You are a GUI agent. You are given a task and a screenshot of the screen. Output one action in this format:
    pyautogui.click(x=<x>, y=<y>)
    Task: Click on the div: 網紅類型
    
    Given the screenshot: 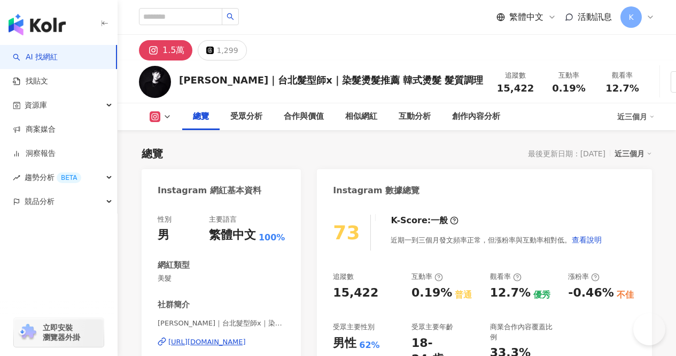 What is the action you would take?
    pyautogui.click(x=174, y=265)
    